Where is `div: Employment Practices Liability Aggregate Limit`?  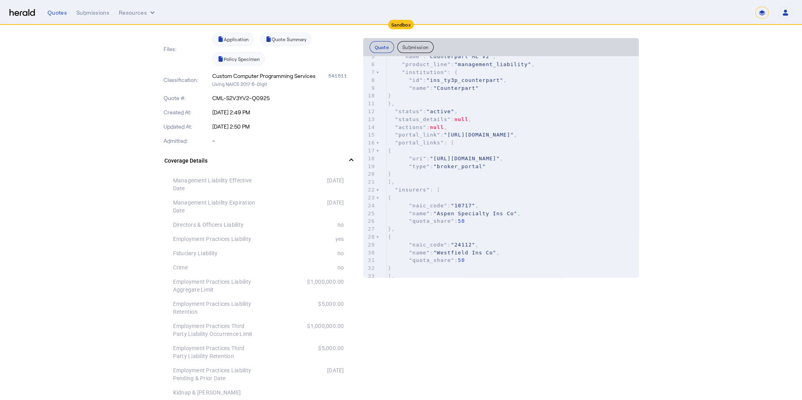 div: Employment Practices Liability Aggregate Limit is located at coordinates (216, 286).